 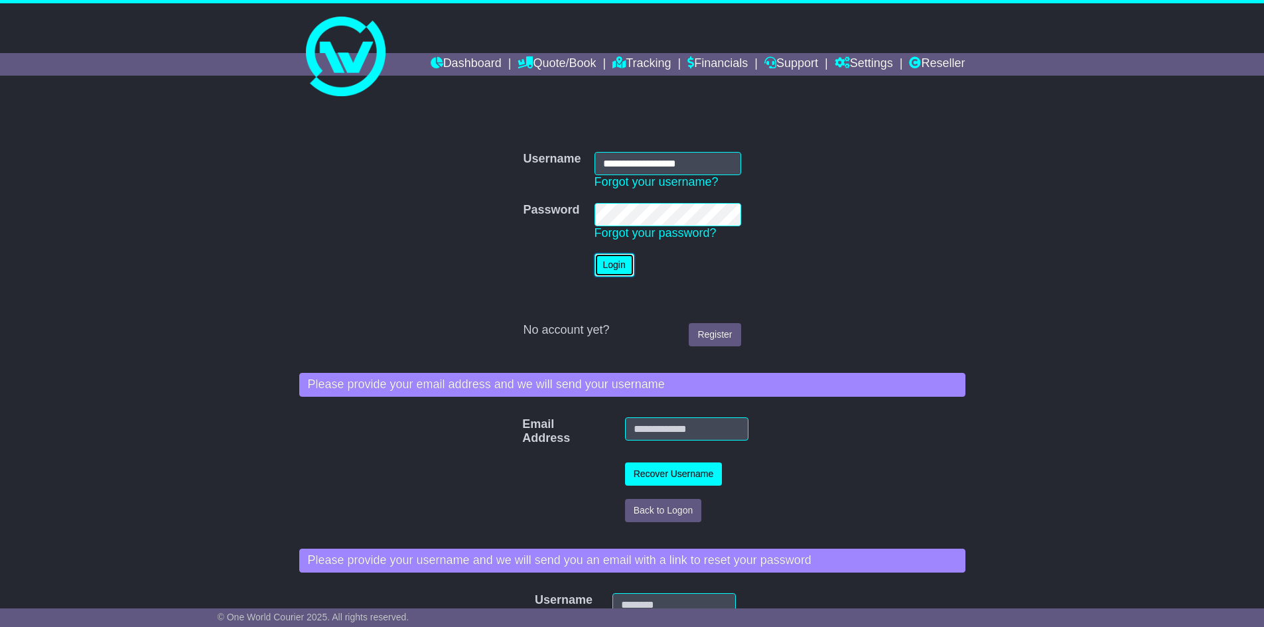 I want to click on a: Register, so click(x=714, y=334).